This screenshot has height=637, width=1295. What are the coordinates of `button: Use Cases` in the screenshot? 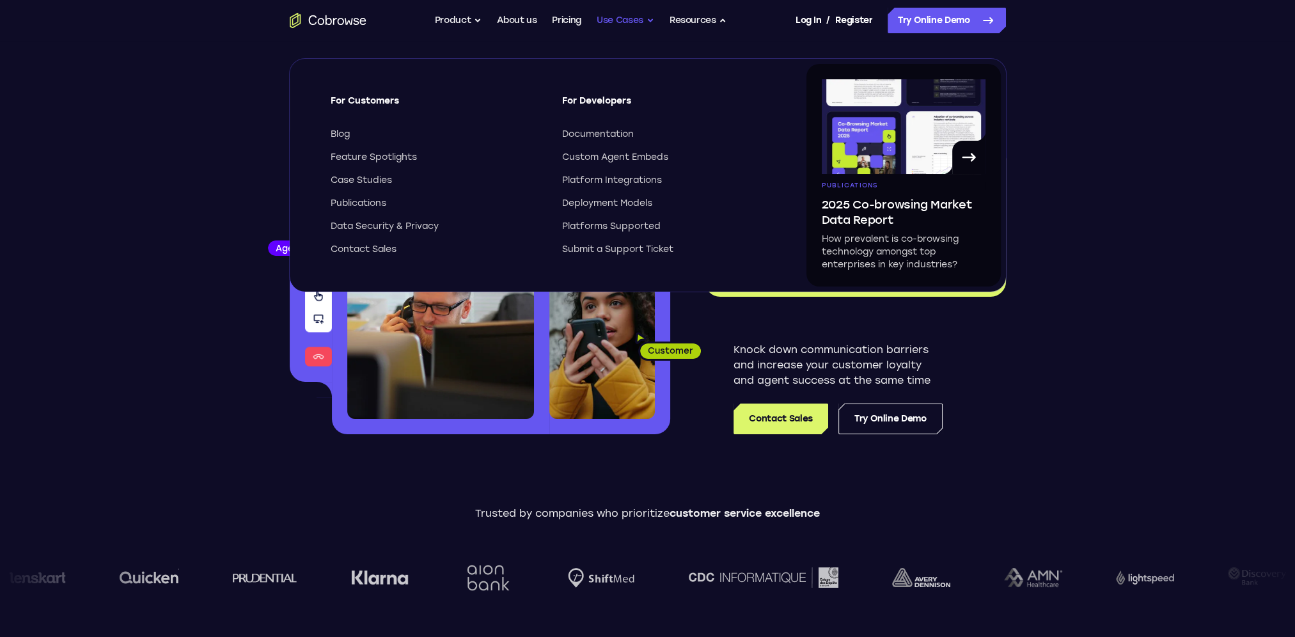 It's located at (626, 20).